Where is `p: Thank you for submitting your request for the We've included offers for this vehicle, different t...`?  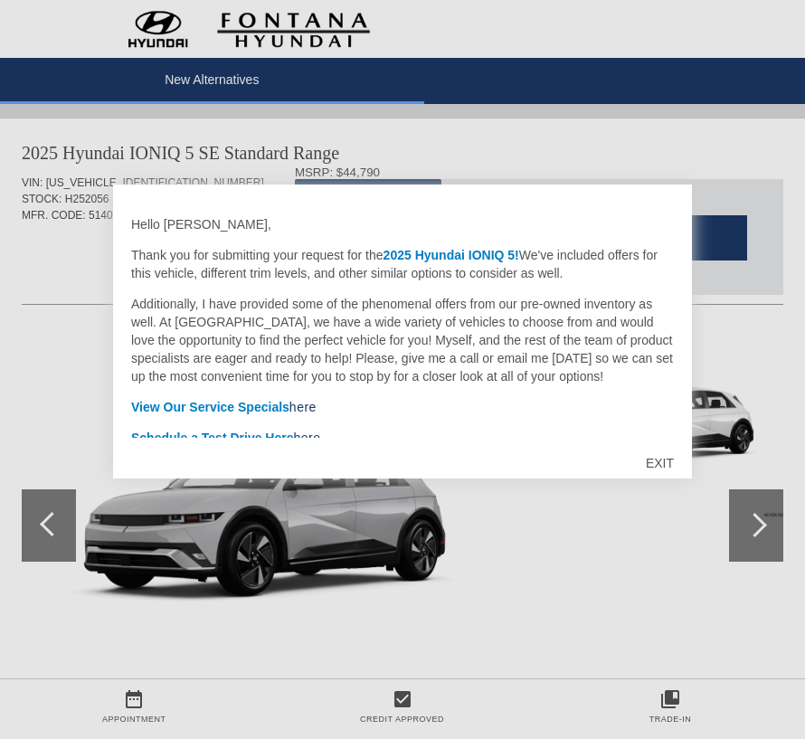 p: Thank you for submitting your request for the We've included offers for this vehicle, different t... is located at coordinates (402, 264).